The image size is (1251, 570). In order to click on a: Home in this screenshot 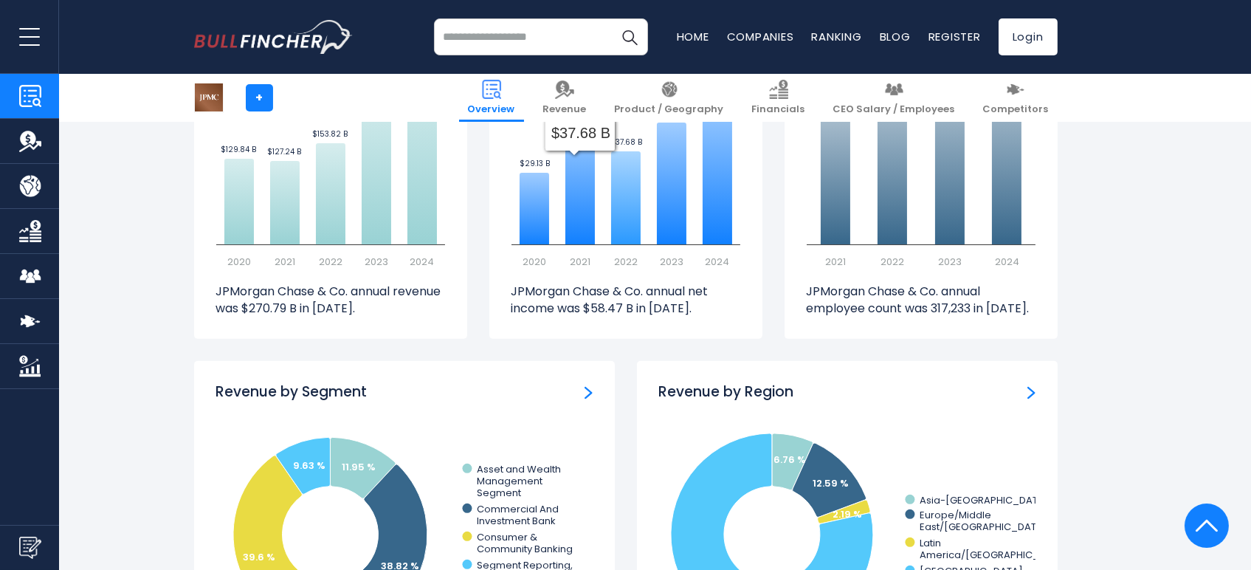, I will do `click(693, 36)`.